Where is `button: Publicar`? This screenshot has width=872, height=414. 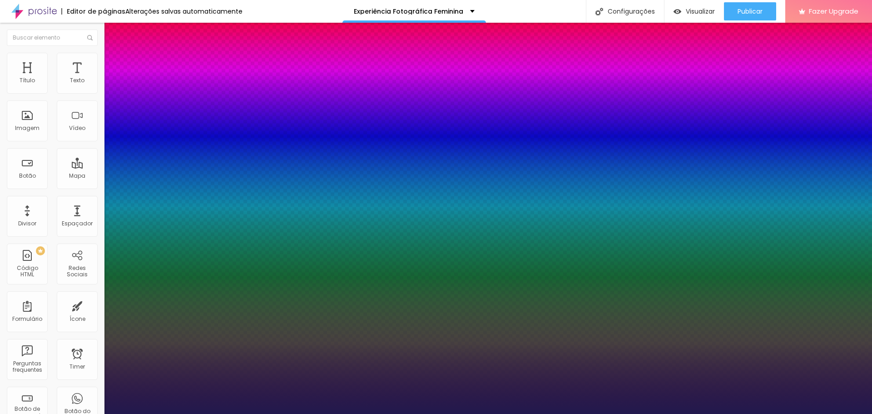 button: Publicar is located at coordinates (750, 11).